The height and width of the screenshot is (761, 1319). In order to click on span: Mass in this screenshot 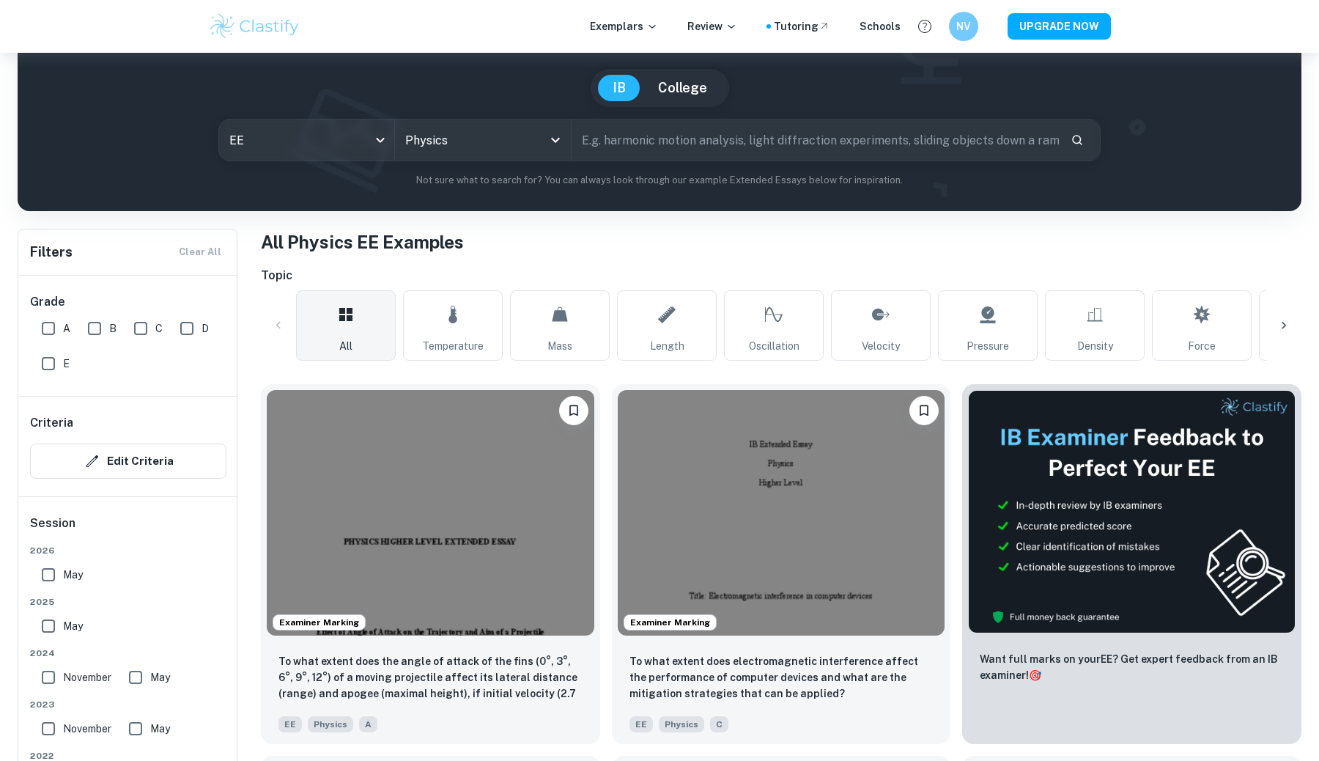, I will do `click(560, 346)`.